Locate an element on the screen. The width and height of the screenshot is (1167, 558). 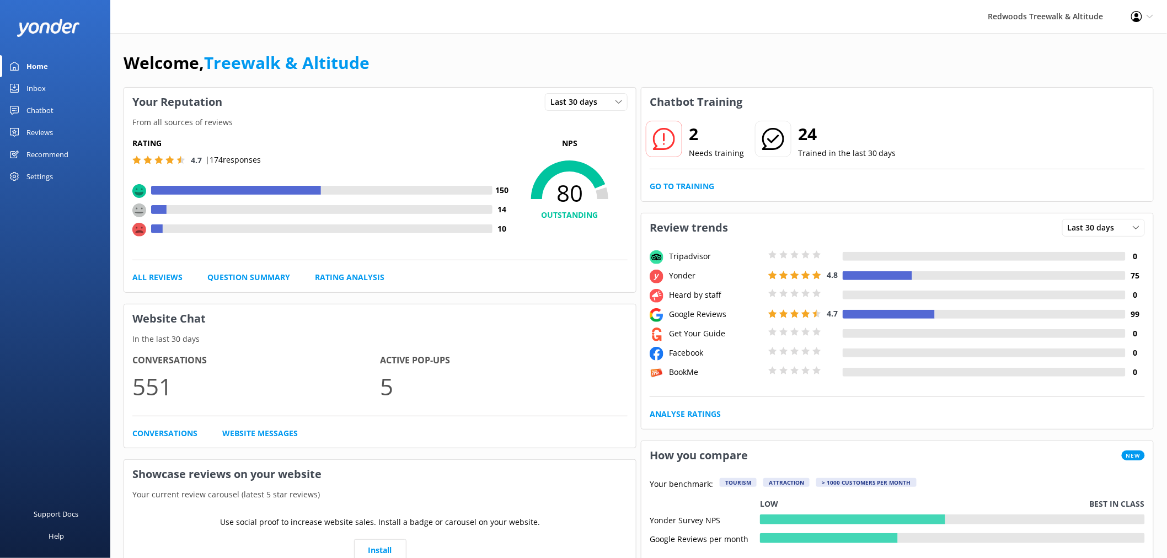
img: yonder-white-logo.png is located at coordinates (48, 28).